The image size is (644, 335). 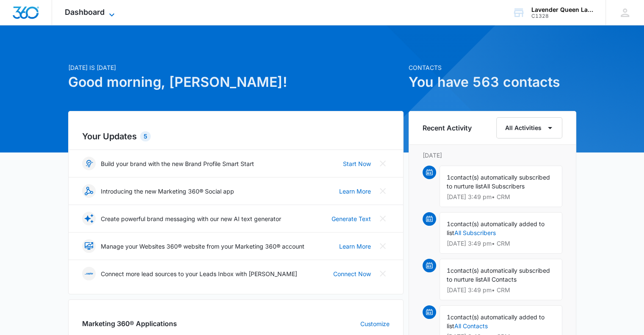 What do you see at coordinates (352, 274) in the screenshot?
I see `a: Connect Now` at bounding box center [352, 274].